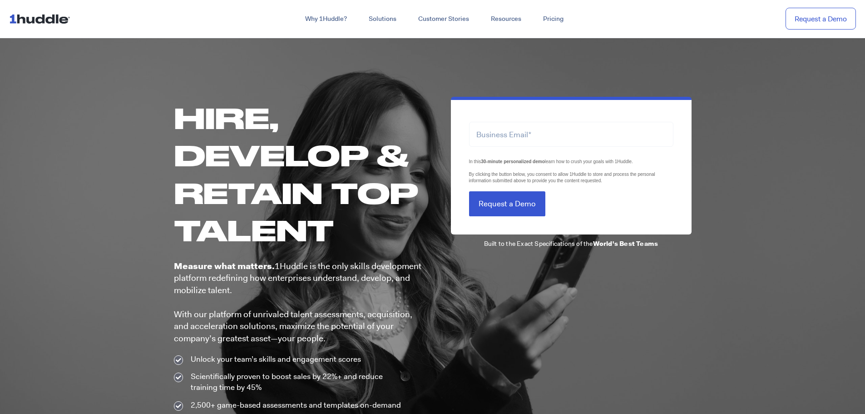 The image size is (865, 414). Describe the element at coordinates (299, 302) in the screenshot. I see `p: 1Huddle is the only skills development platform redefining how enterprises understand, develop, a...` at that location.